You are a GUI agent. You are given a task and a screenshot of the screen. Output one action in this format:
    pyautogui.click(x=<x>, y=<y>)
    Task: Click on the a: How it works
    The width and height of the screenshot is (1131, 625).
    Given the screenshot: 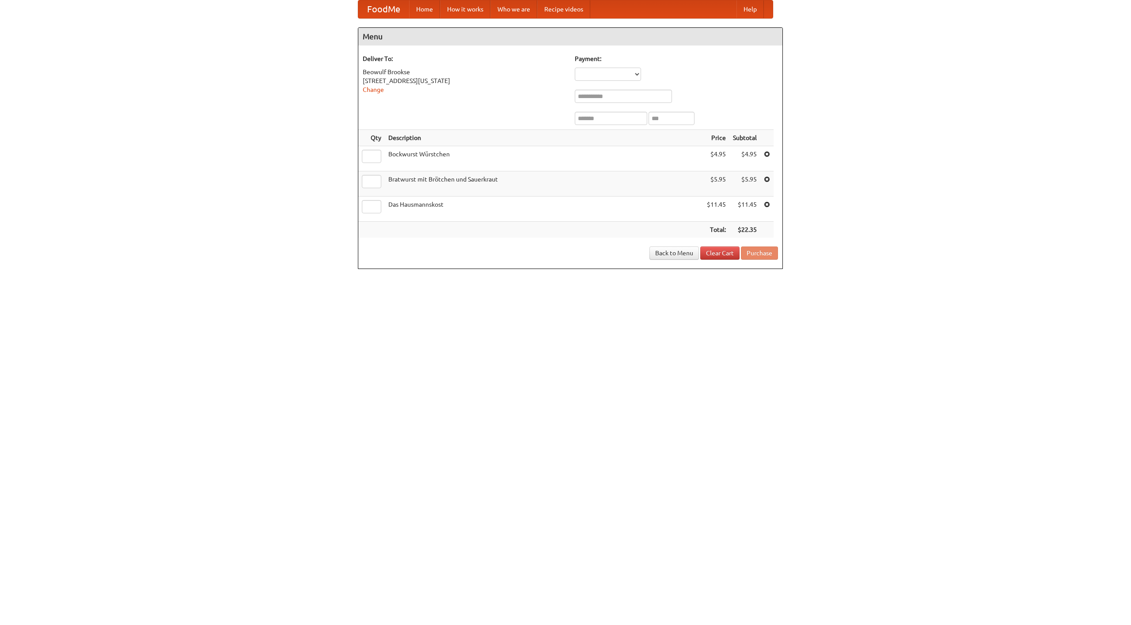 What is the action you would take?
    pyautogui.click(x=465, y=9)
    